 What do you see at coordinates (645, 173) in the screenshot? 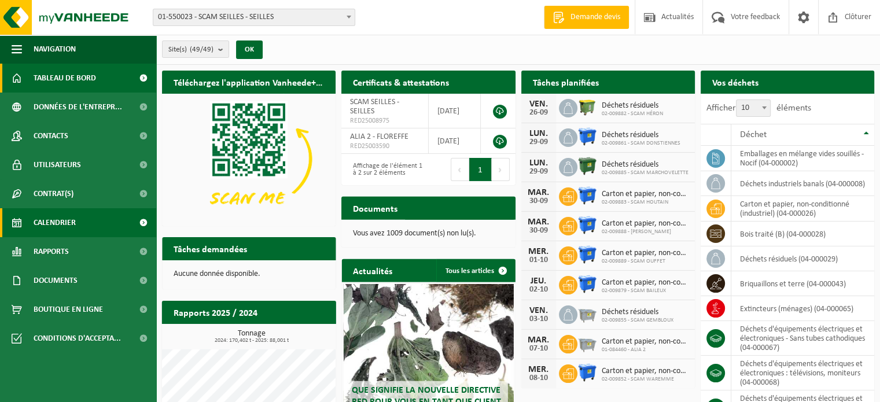
I see `span: 02-009885 - SCAM MARCHOVELETTE` at bounding box center [645, 173].